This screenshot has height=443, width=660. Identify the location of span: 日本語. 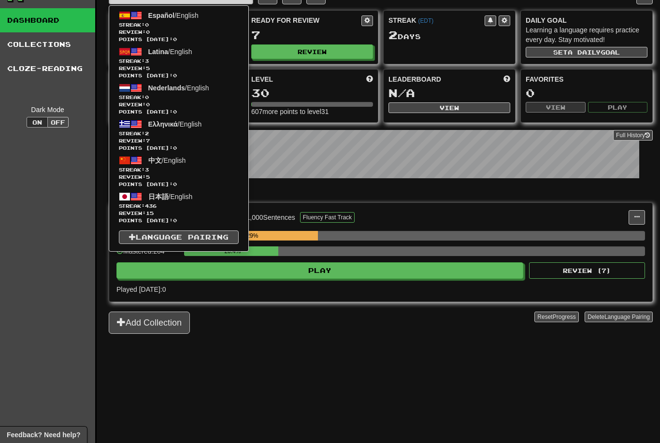
(158, 197).